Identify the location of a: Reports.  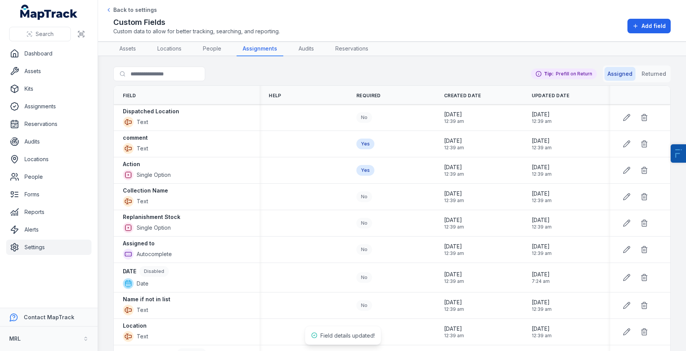
(49, 212).